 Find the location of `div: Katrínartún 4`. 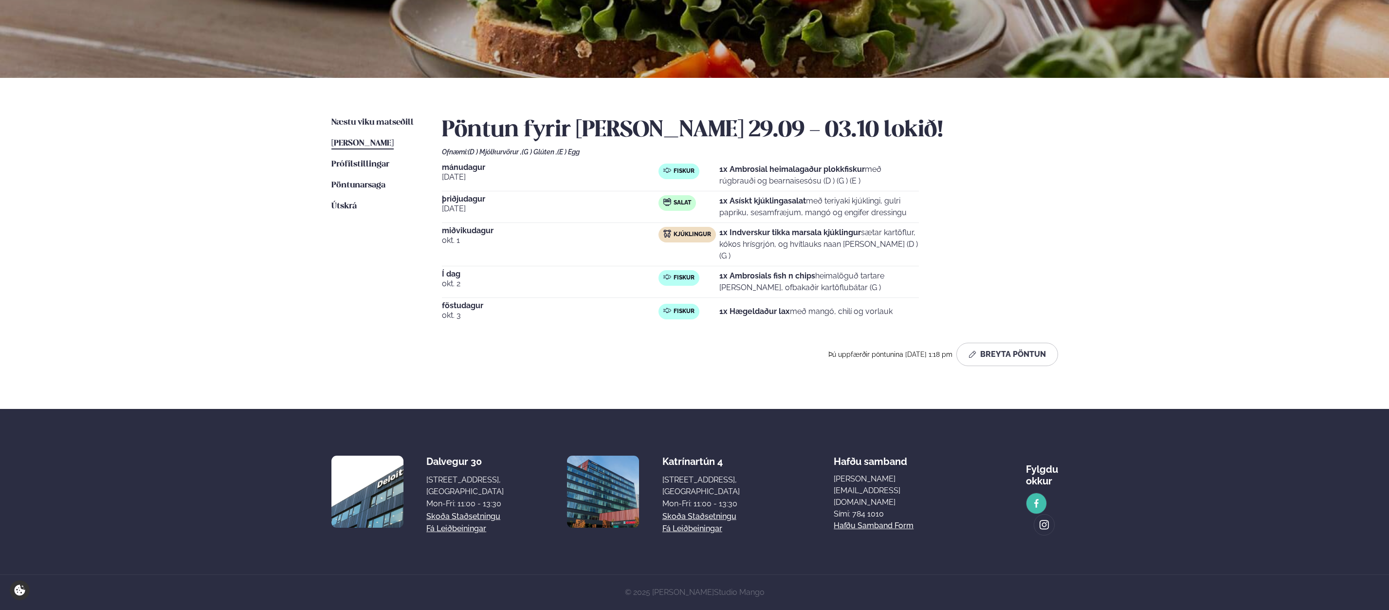

div: Katrínartún 4 is located at coordinates (701, 461).